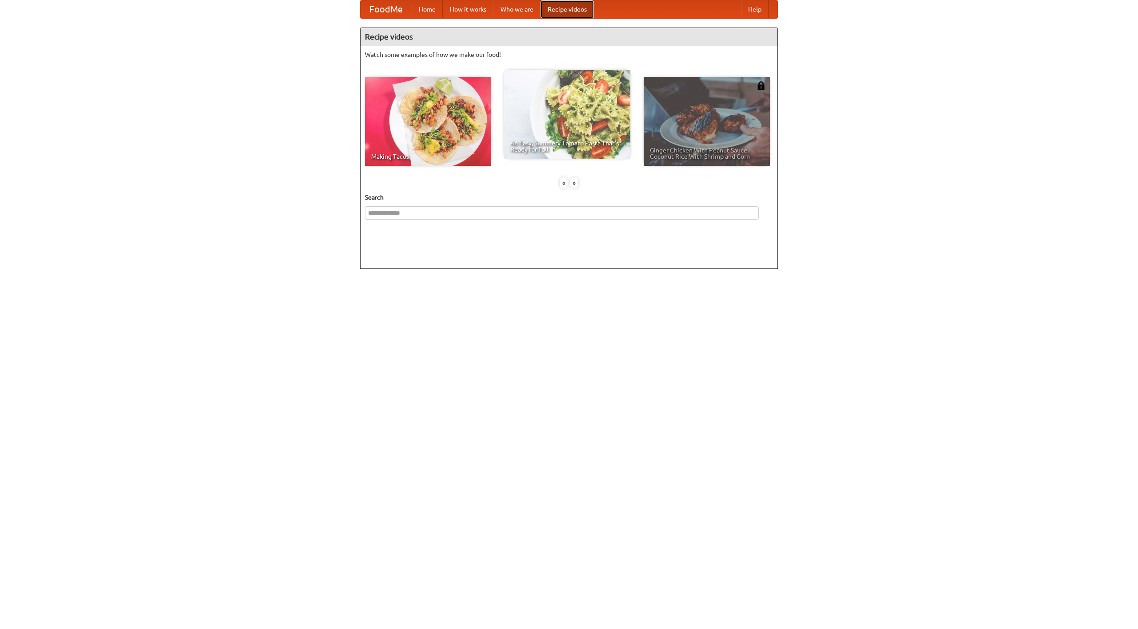 The height and width of the screenshot is (629, 1138). Describe the element at coordinates (569, 55) in the screenshot. I see `p: Watch some examples of how we make our food!` at that location.